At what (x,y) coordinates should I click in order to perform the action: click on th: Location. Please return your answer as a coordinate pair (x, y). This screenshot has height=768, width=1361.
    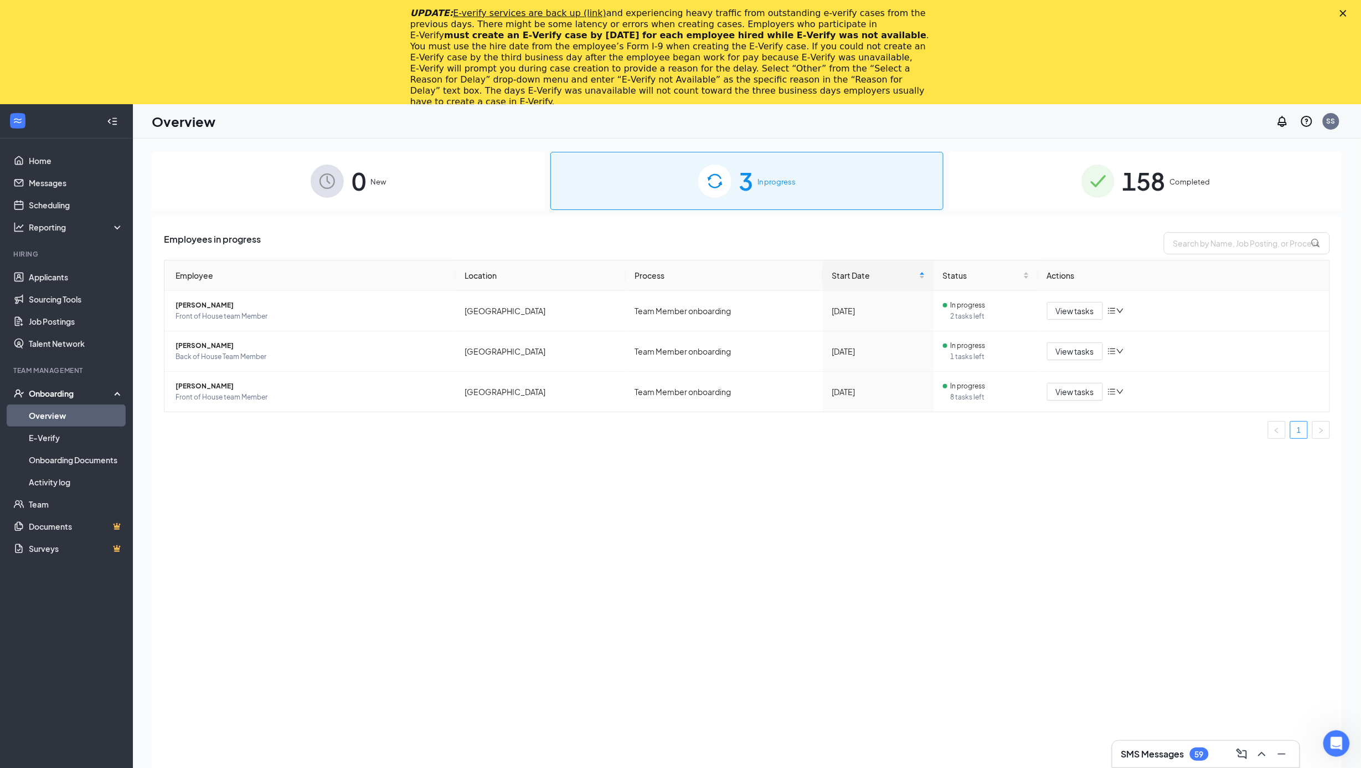
    Looking at the image, I should click on (540, 275).